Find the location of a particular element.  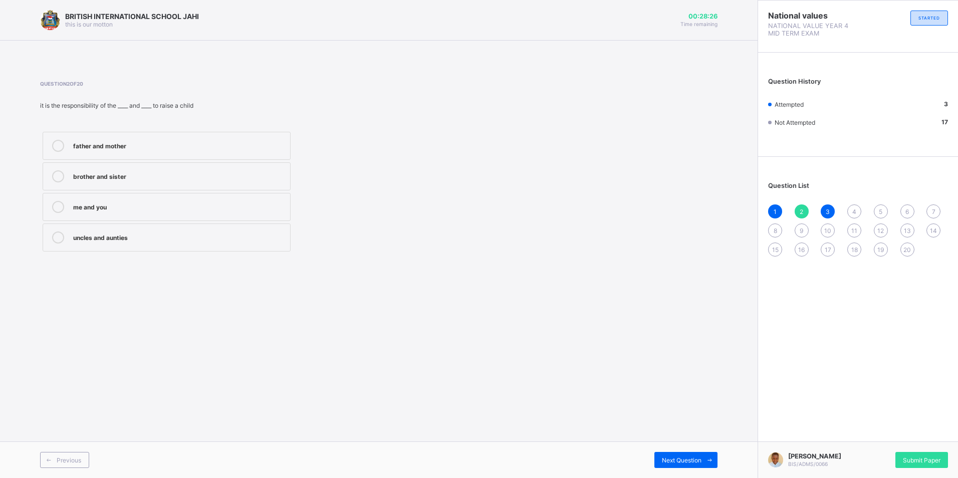

span: 10 is located at coordinates (828, 230).